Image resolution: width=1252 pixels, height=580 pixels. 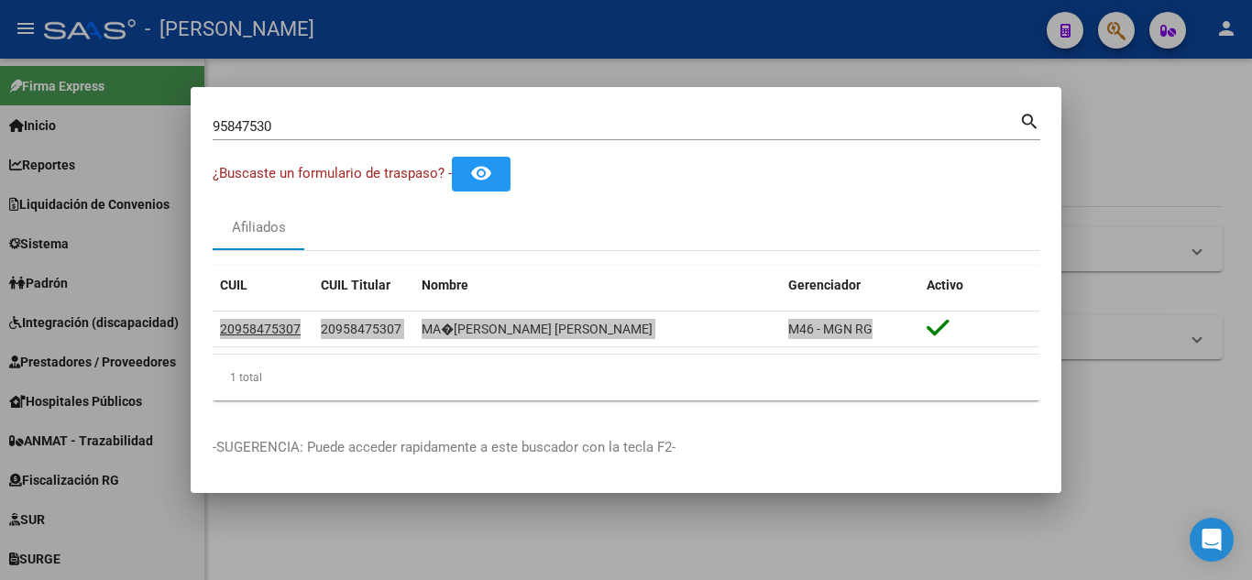 I want to click on p: -SUGERENCIA: Puede acceder rapidamente a este buscador con la tecla F2-, so click(x=626, y=447).